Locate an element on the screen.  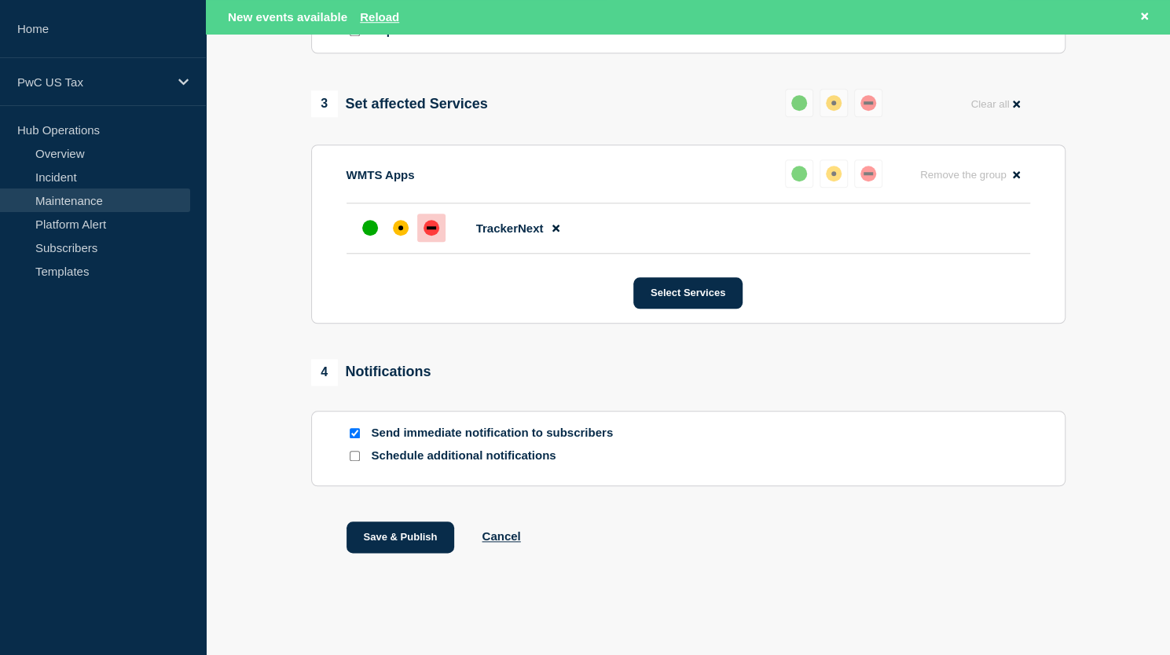
span: New events available is located at coordinates (288, 16).